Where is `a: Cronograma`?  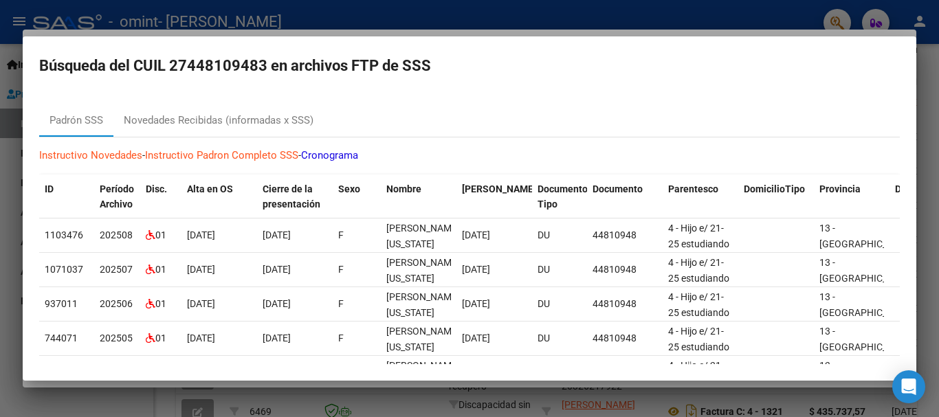 a: Cronograma is located at coordinates (329, 155).